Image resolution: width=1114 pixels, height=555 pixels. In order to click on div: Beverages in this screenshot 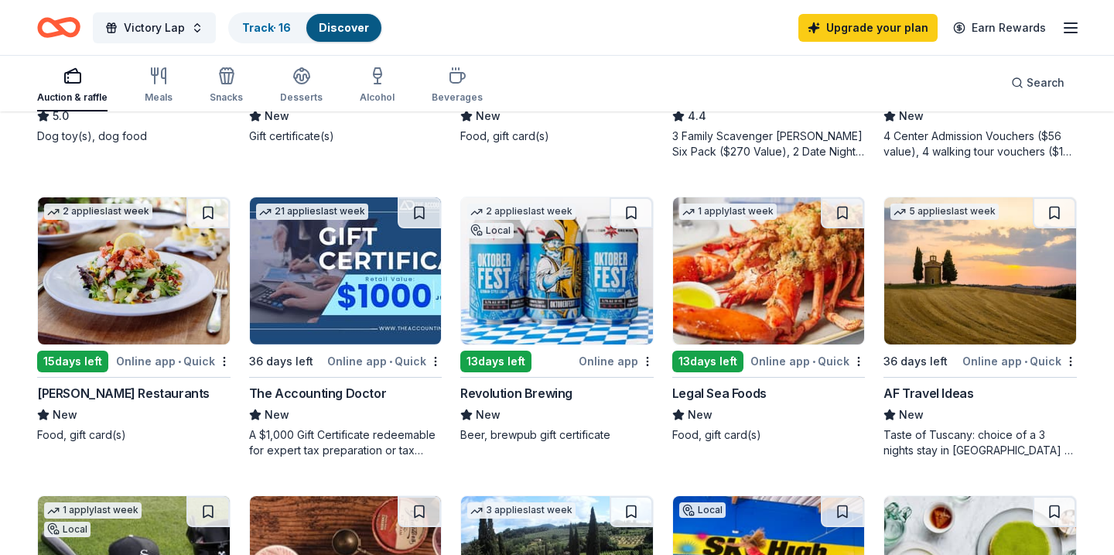, I will do `click(457, 97)`.